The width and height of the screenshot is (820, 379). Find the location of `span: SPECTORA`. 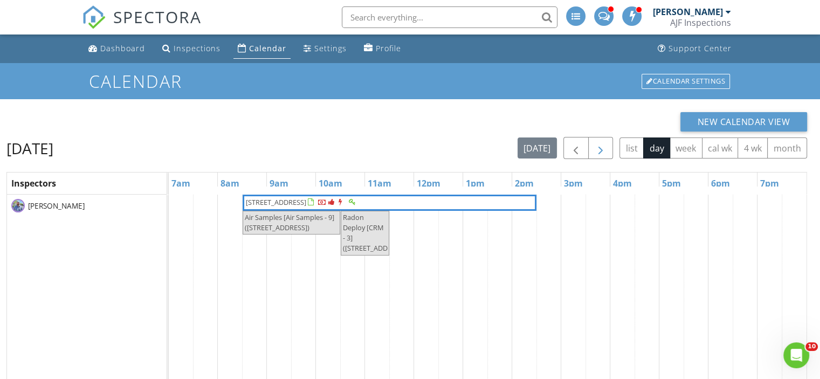

span: SPECTORA is located at coordinates (157, 17).